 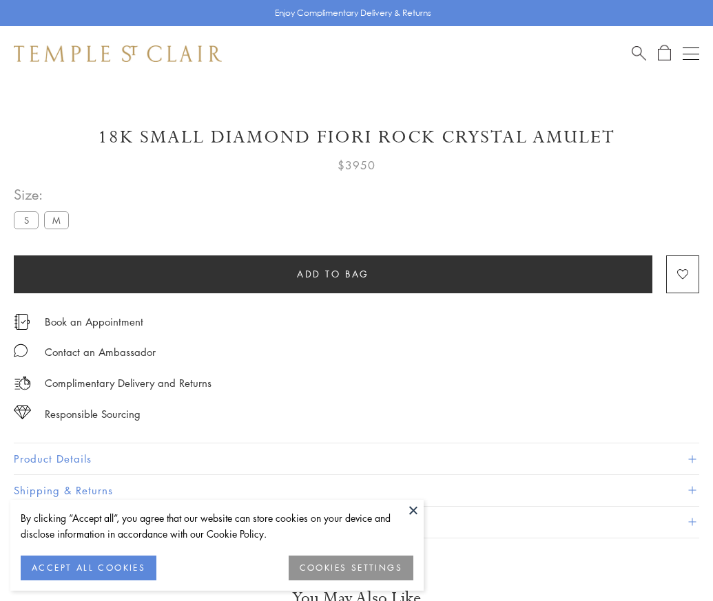 I want to click on p: Enjoy Complimentary Delivery & Returns, so click(x=353, y=13).